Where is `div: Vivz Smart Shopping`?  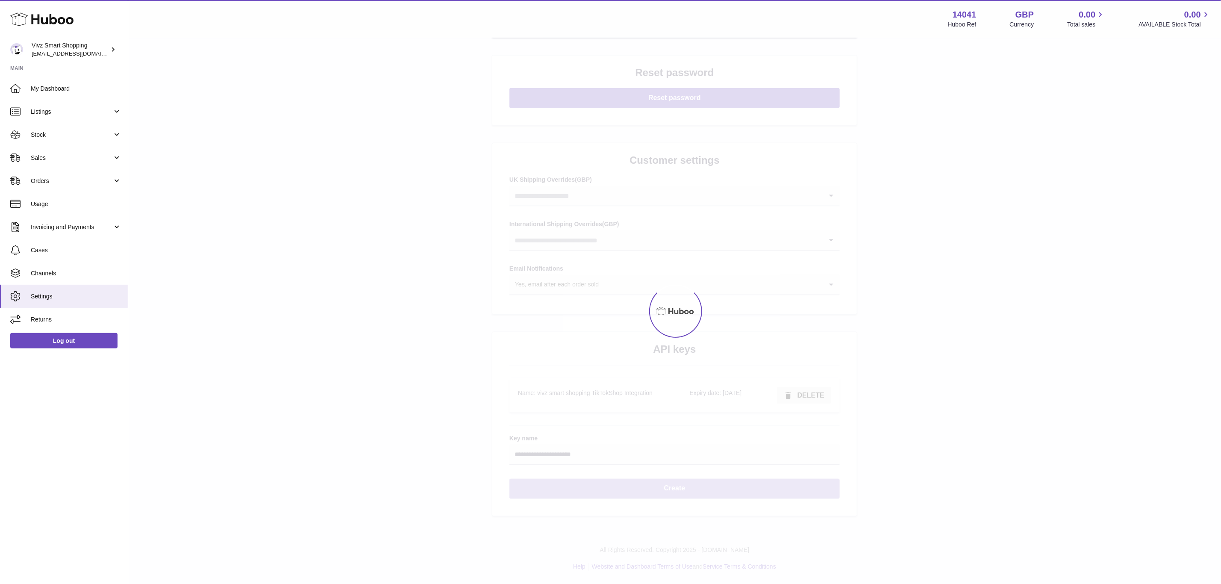
div: Vivz Smart Shopping is located at coordinates (70, 50).